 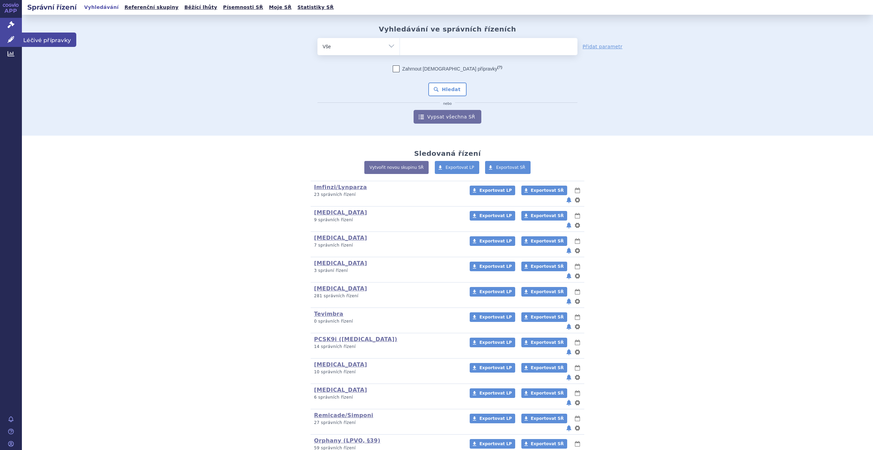 I want to click on span: Léčivé přípravky, so click(x=49, y=40).